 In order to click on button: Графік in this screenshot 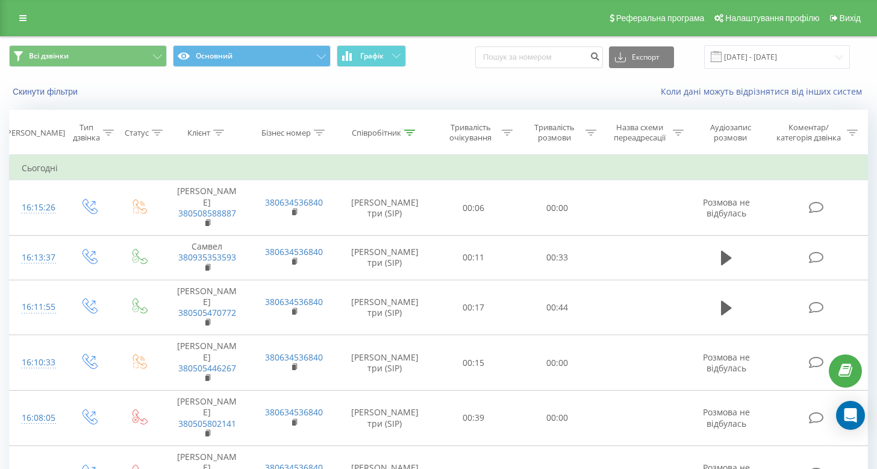, I will do `click(371, 56)`.